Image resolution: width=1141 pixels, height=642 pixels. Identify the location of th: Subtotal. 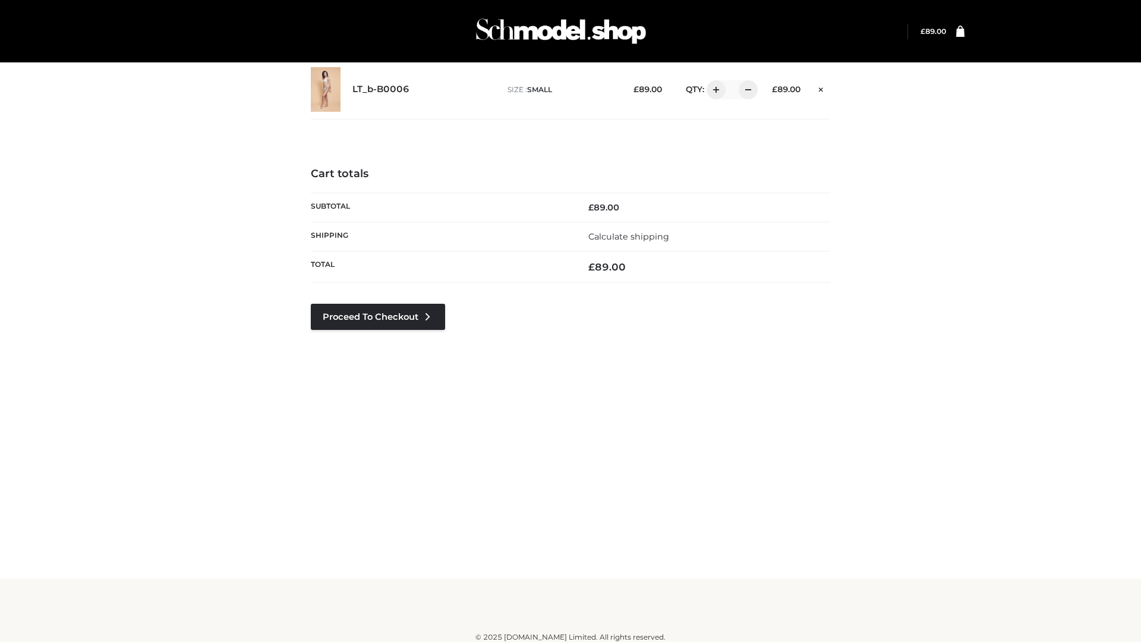
(440, 207).